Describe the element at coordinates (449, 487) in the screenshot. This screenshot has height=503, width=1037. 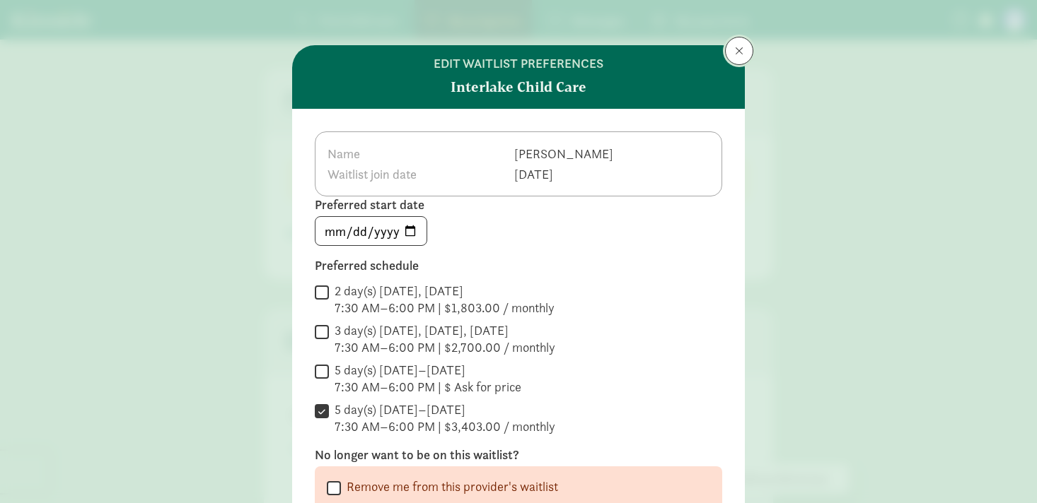
I see `label: Remove me from this provider's waitlist` at that location.